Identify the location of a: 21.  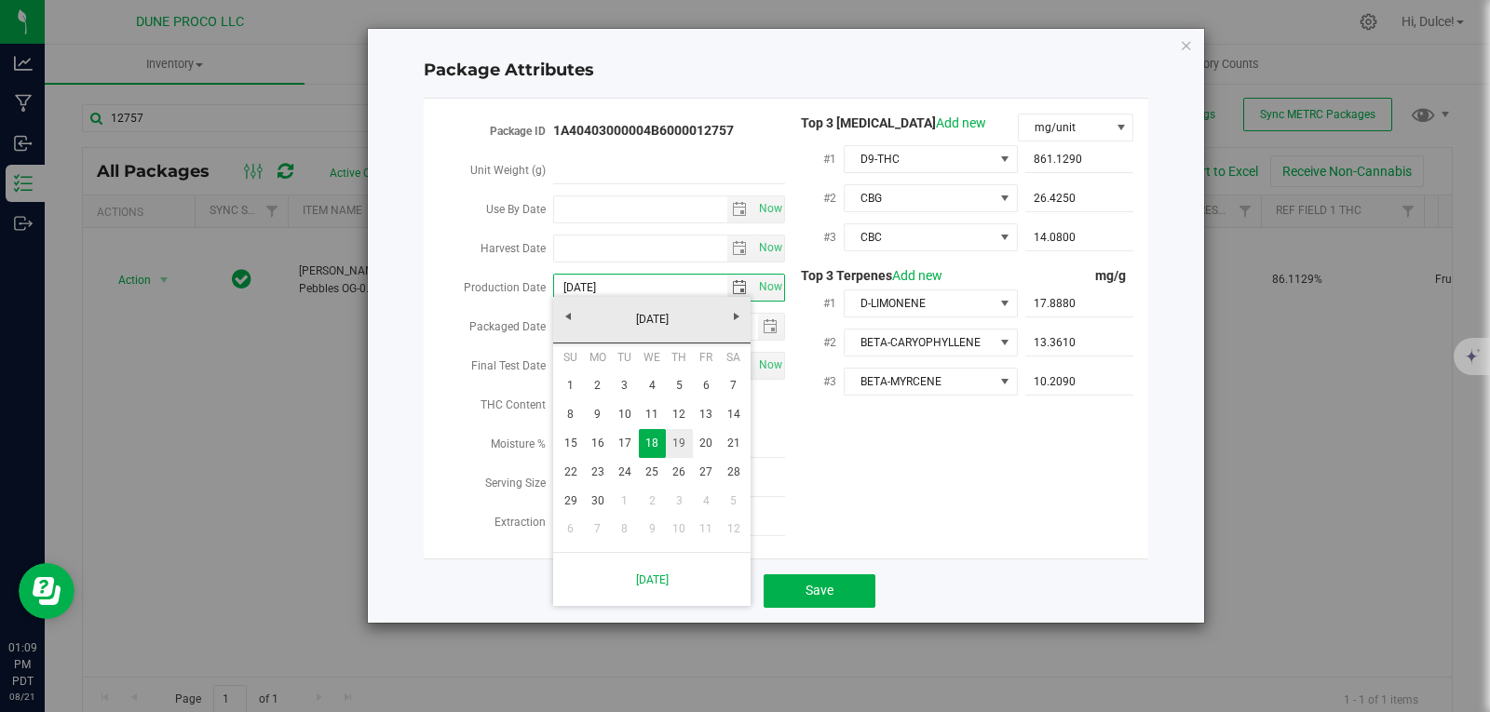
(733, 443).